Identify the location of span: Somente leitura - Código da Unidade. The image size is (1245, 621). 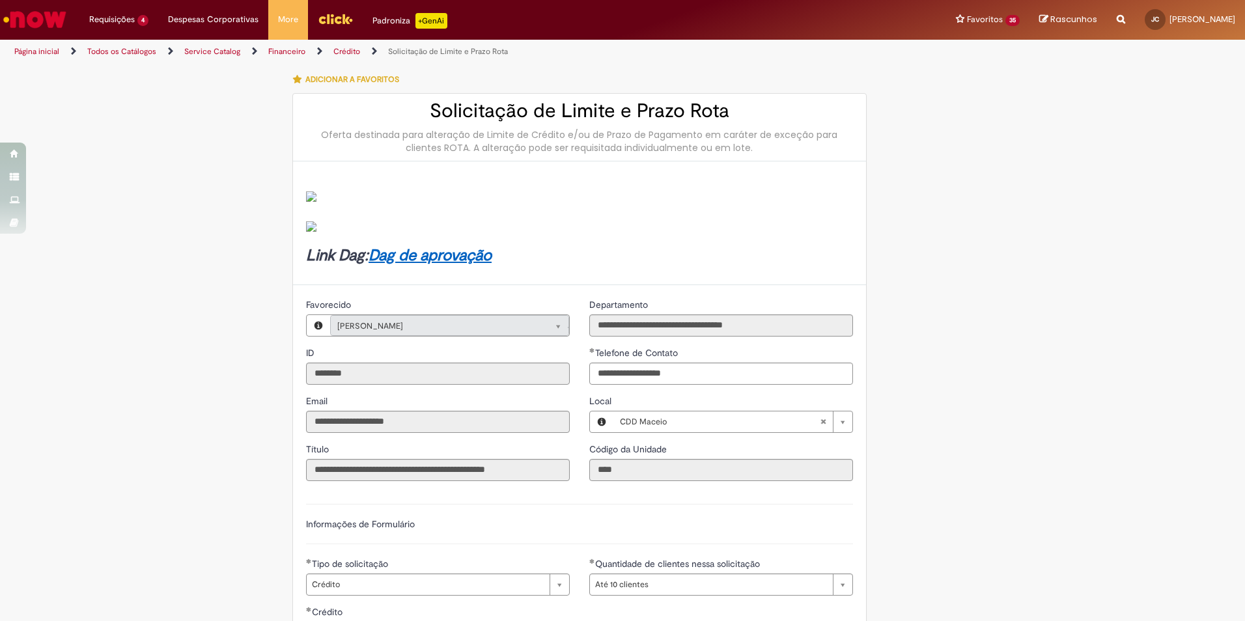
(629, 449).